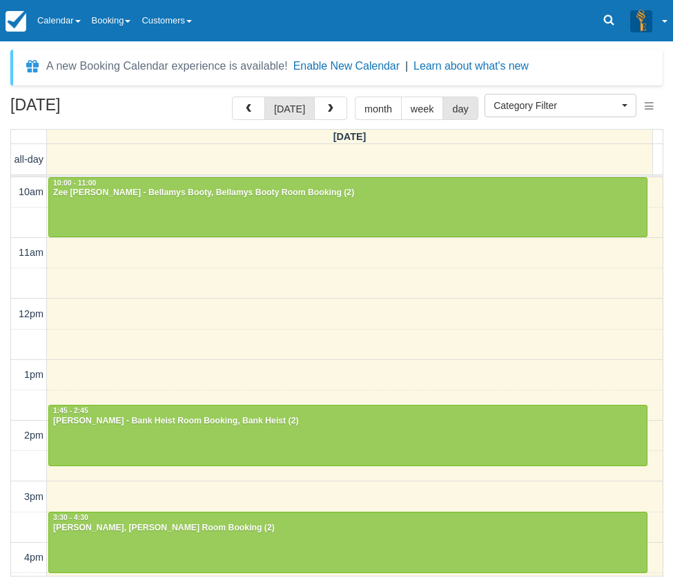 The height and width of the screenshot is (580, 673). I want to click on button: day, so click(460, 108).